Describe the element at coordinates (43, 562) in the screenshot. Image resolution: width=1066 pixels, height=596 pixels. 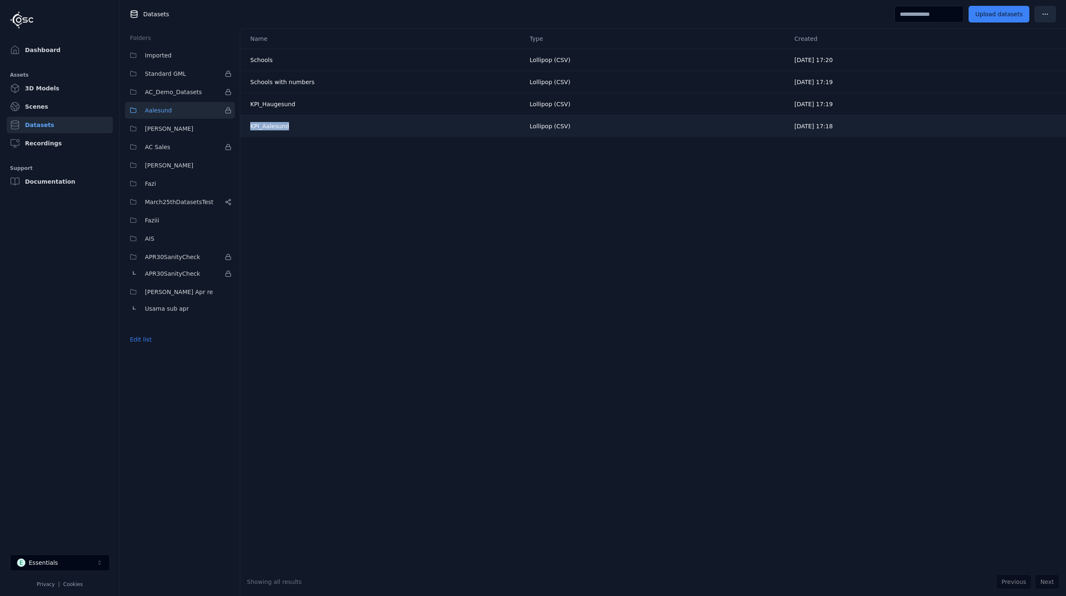
I see `div: Essentials` at that location.